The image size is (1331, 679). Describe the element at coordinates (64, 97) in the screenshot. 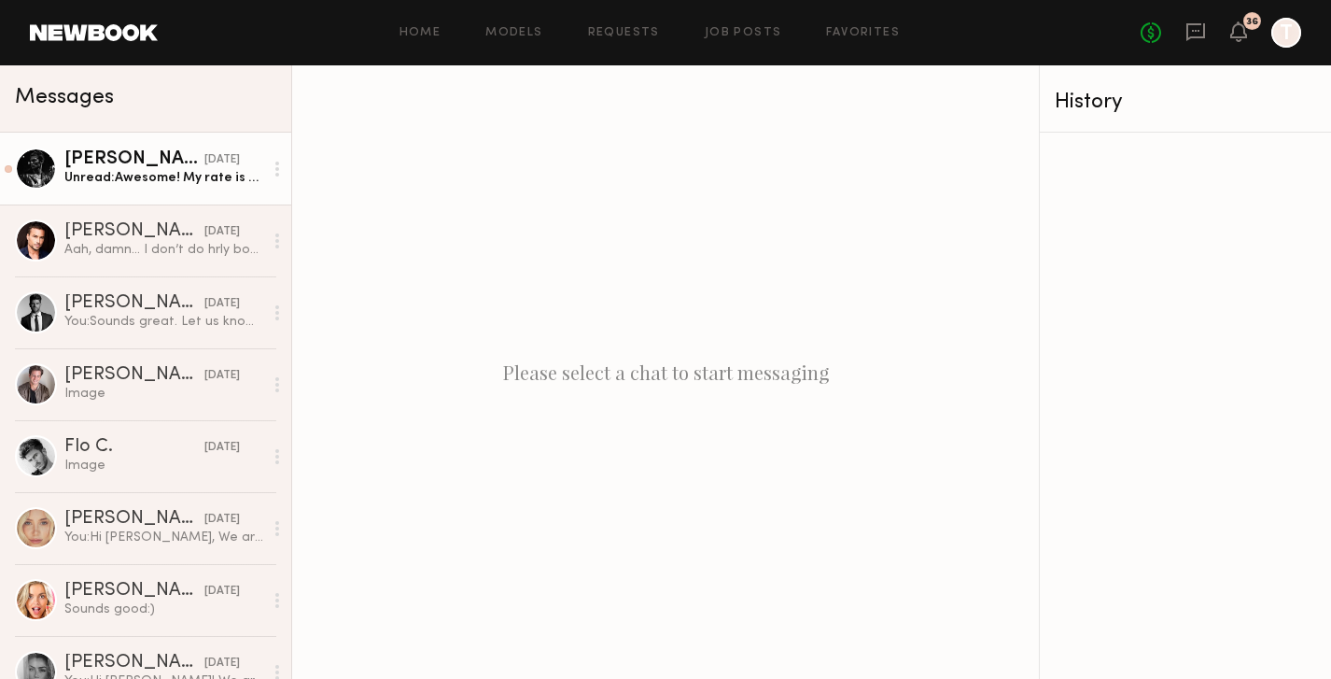

I see `span: Messages` at that location.